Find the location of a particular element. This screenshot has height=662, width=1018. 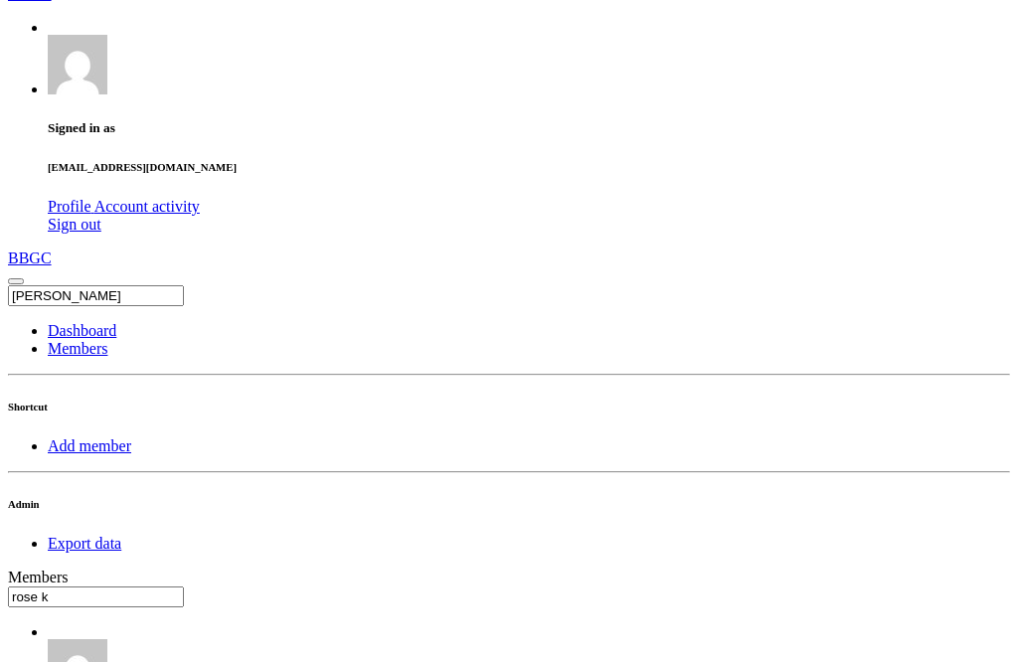

div: BBGC is located at coordinates (509, 259).